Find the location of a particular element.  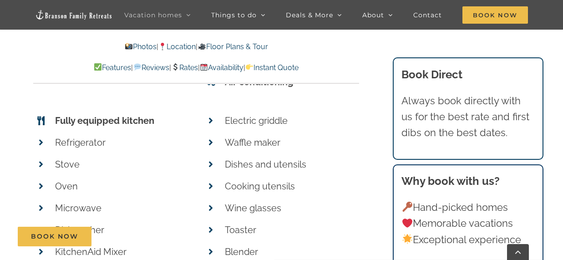

p: Blender is located at coordinates (292, 252).